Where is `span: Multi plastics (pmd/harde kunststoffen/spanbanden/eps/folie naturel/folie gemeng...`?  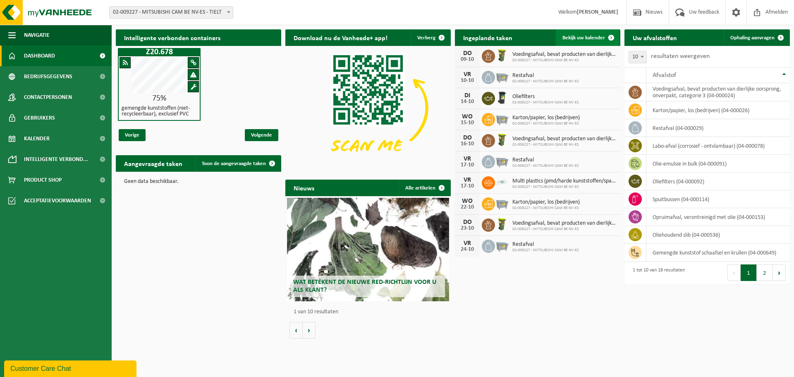 span: Multi plastics (pmd/harde kunststoffen/spanbanden/eps/folie naturel/folie gemeng... is located at coordinates (564, 181).